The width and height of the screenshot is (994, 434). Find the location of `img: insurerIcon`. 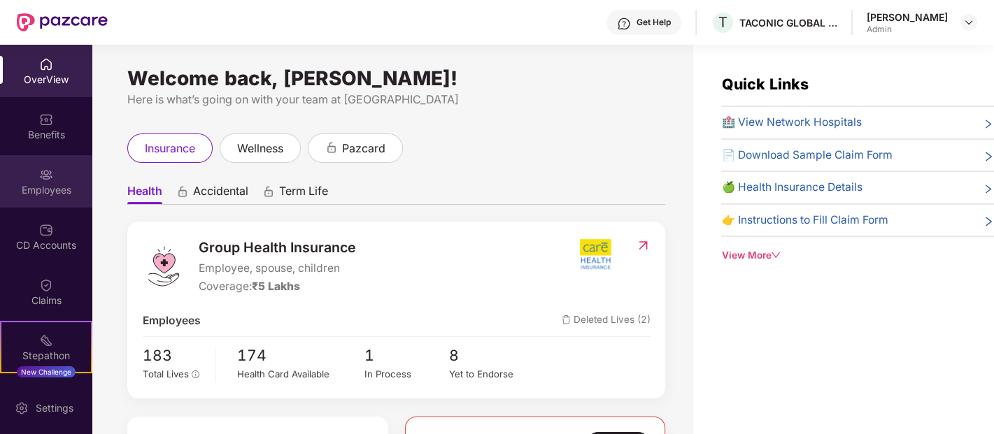

img: insurerIcon is located at coordinates (595, 255).